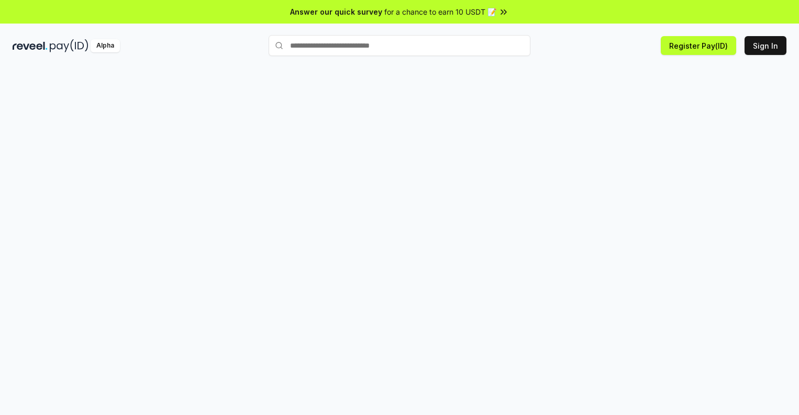  I want to click on img: pay_id, so click(69, 46).